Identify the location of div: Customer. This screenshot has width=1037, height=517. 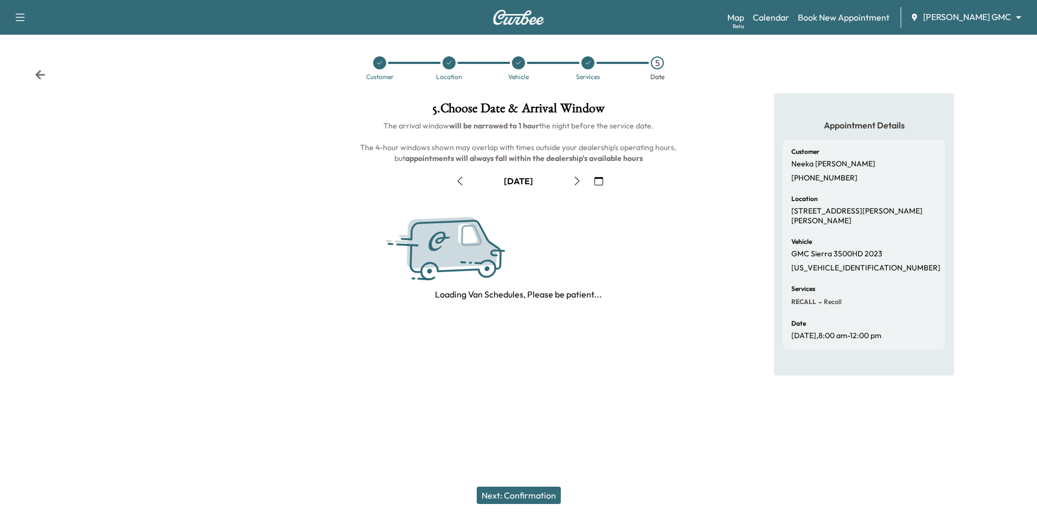
(380, 77).